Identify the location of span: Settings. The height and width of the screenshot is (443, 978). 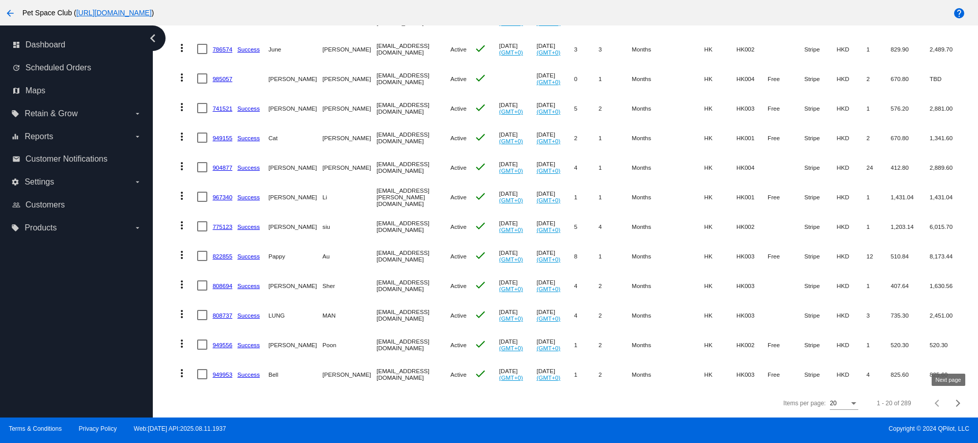
(39, 182).